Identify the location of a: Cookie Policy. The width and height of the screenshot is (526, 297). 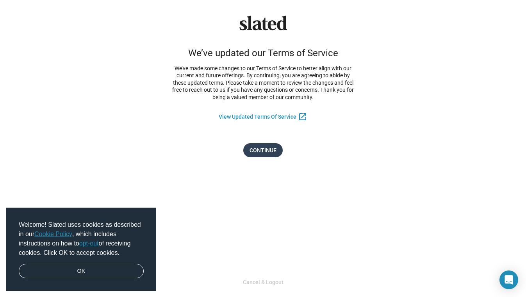
(53, 234).